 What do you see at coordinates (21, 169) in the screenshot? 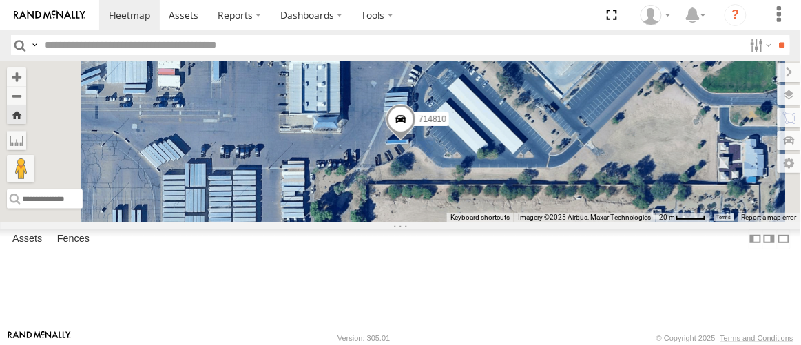
I see `button: Drag Pegman onto the map to open Street View` at bounding box center [21, 169].